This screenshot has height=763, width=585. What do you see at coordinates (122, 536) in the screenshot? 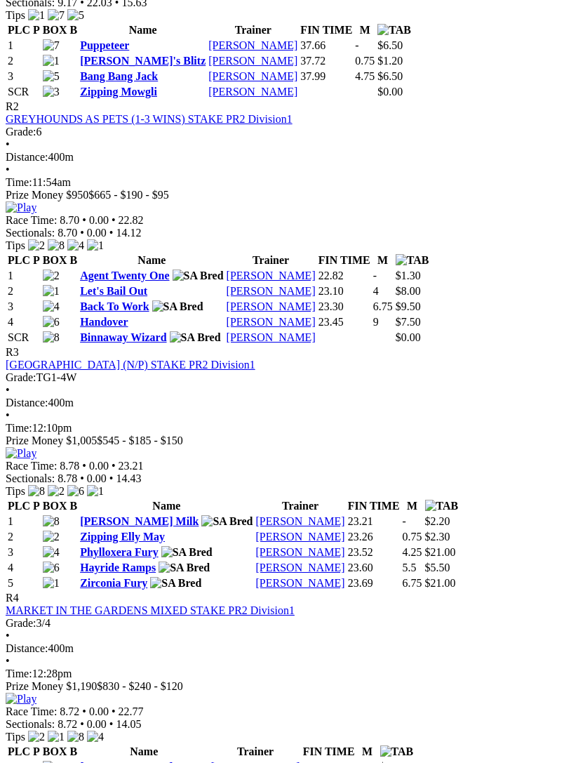
I see `a: Zipping Elly May` at bounding box center [122, 536].